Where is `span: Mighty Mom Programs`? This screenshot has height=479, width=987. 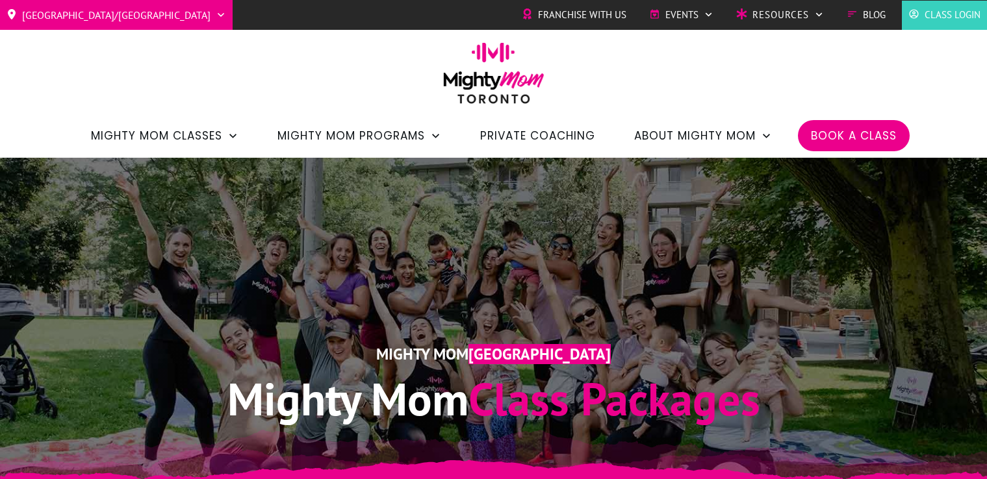 span: Mighty Mom Programs is located at coordinates (351, 136).